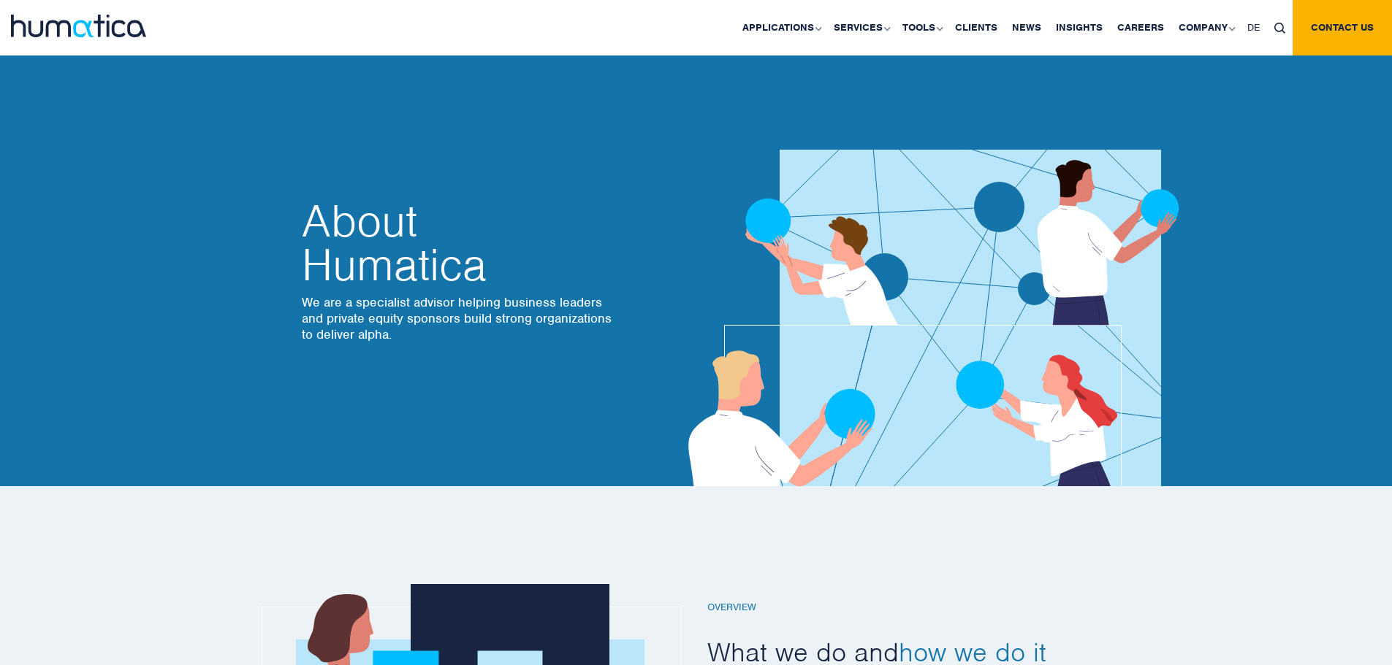  What do you see at coordinates (459, 221) in the screenshot?
I see `span: About` at bounding box center [459, 221].